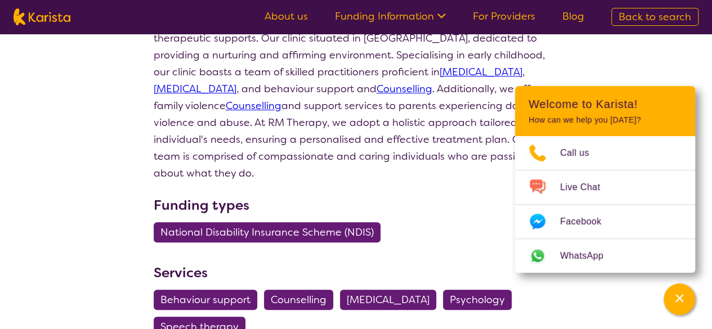  I want to click on h2: Welcome to Karista!, so click(605, 104).